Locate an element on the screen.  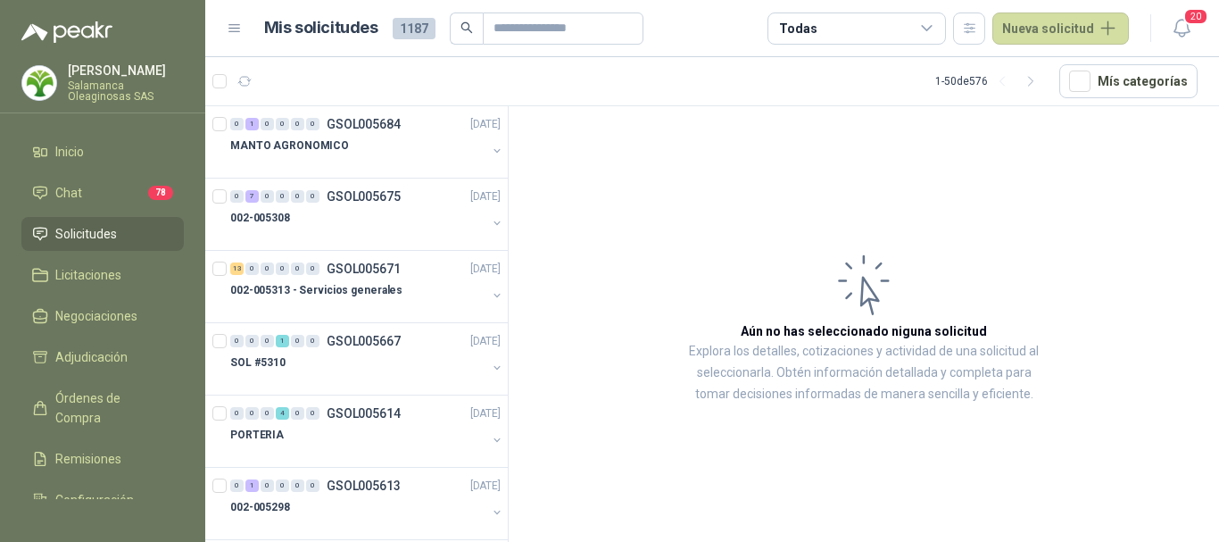
p: 002-005298 is located at coordinates (260, 507).